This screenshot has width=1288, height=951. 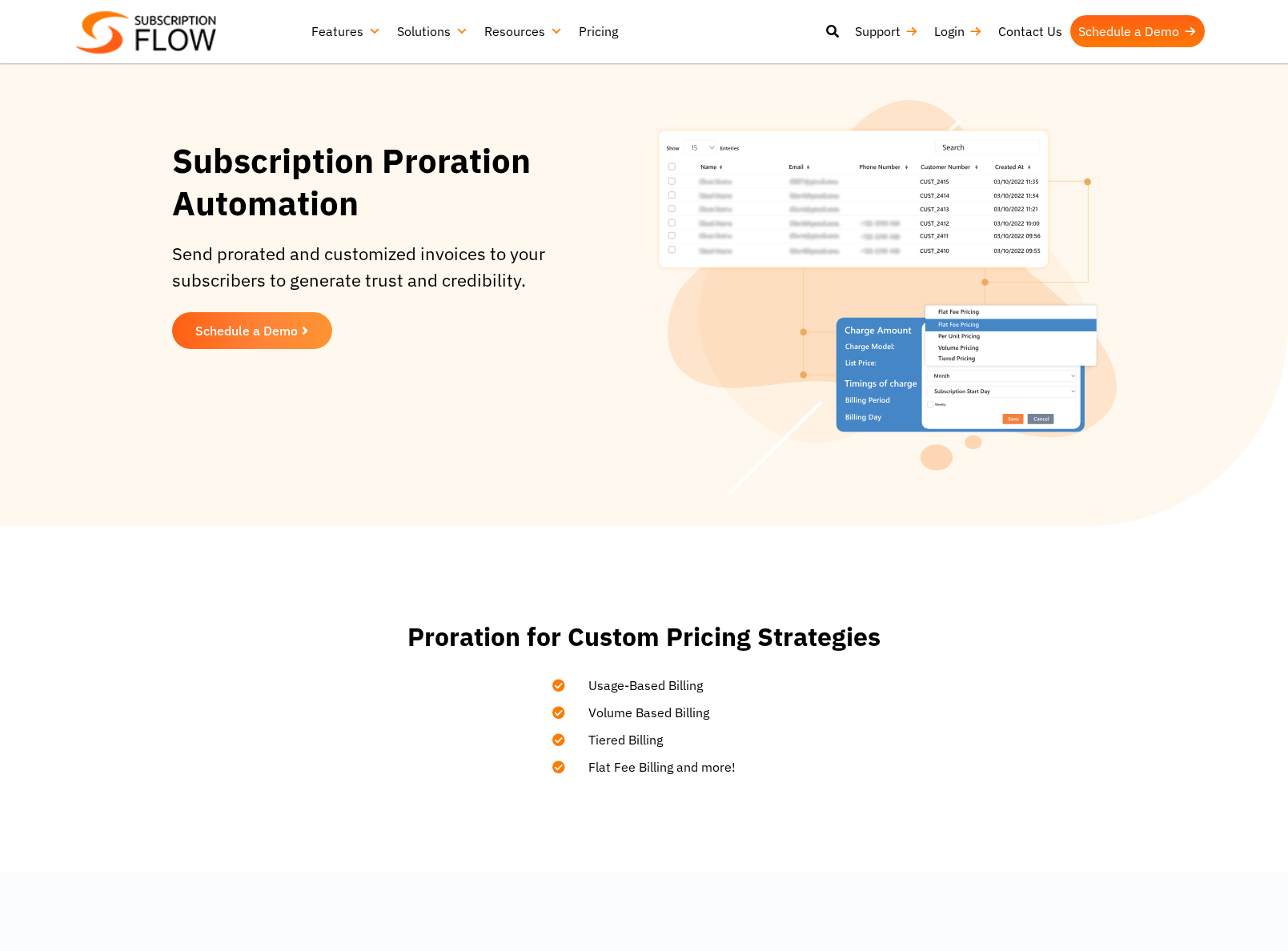 I want to click on span: Tiered Billing, so click(x=616, y=740).